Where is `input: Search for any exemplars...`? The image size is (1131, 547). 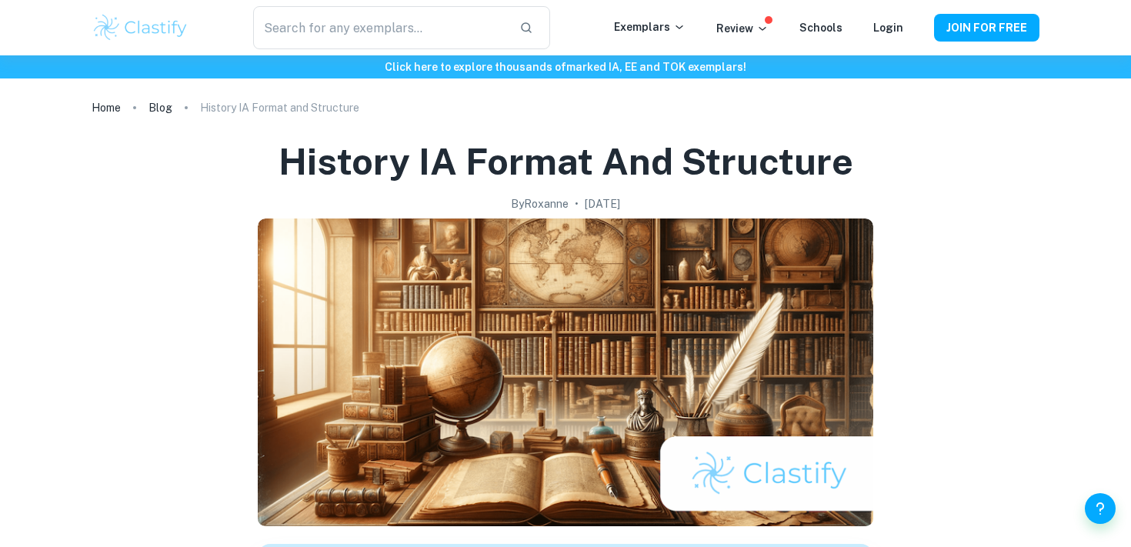
input: Search for any exemplars... is located at coordinates (380, 28).